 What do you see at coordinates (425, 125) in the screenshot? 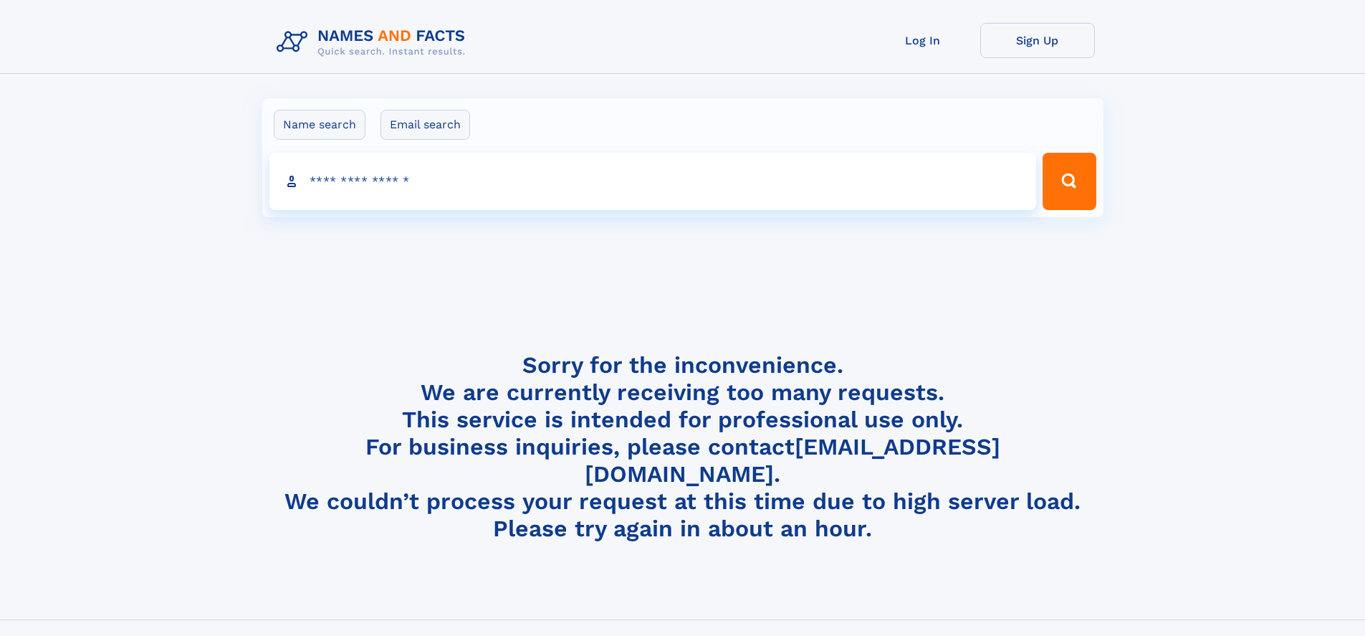
I see `label: Email search` at bounding box center [425, 125].